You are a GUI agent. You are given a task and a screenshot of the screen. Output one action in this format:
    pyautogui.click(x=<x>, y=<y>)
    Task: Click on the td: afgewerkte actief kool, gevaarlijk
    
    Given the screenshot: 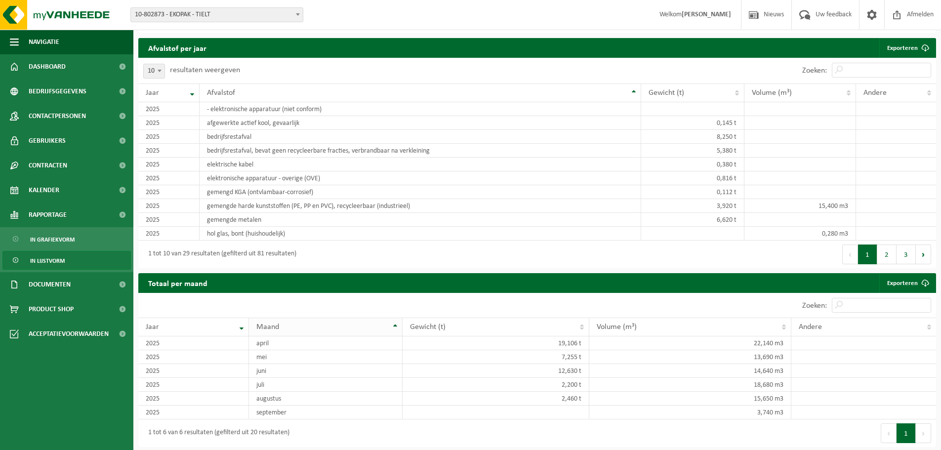 What is the action you would take?
    pyautogui.click(x=420, y=123)
    